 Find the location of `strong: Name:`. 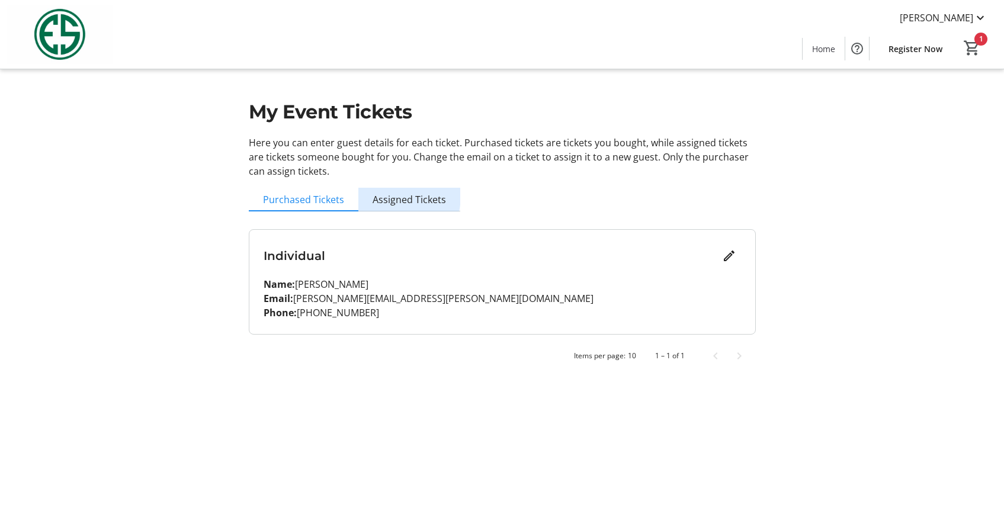

strong: Name: is located at coordinates (279, 284).